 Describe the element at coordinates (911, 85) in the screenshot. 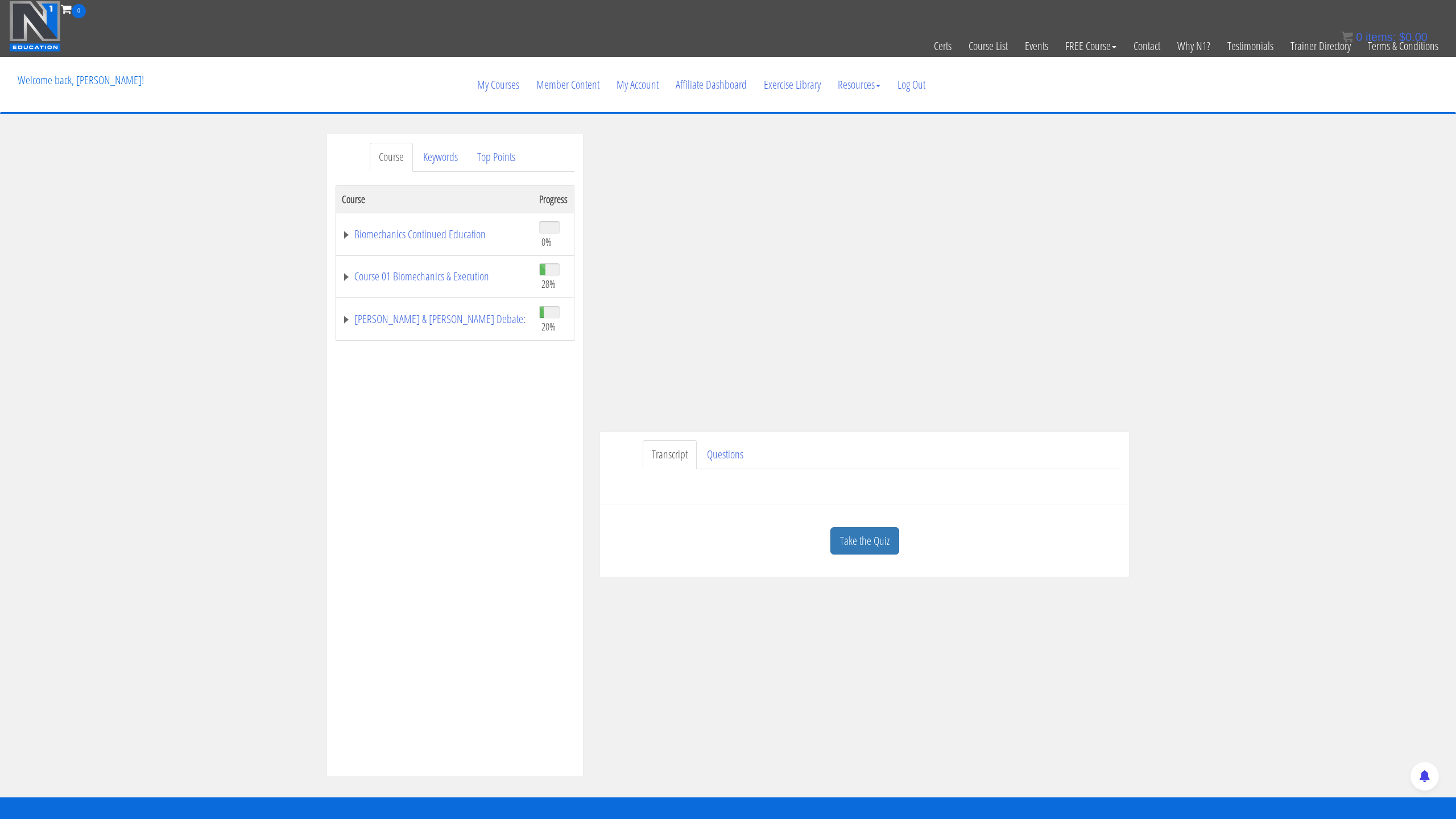

I see `a: Log Out` at that location.